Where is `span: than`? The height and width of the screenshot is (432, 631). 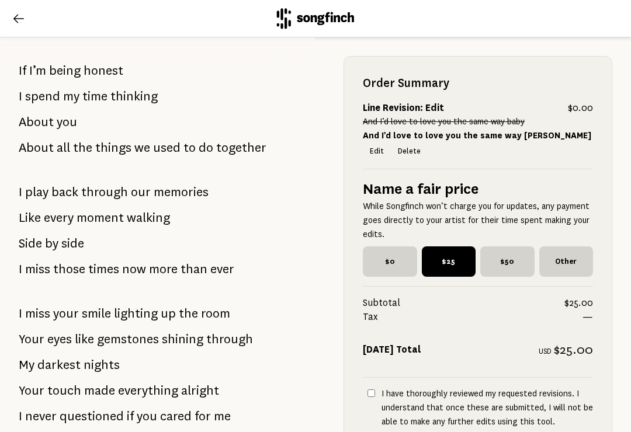
span: than is located at coordinates (194, 269).